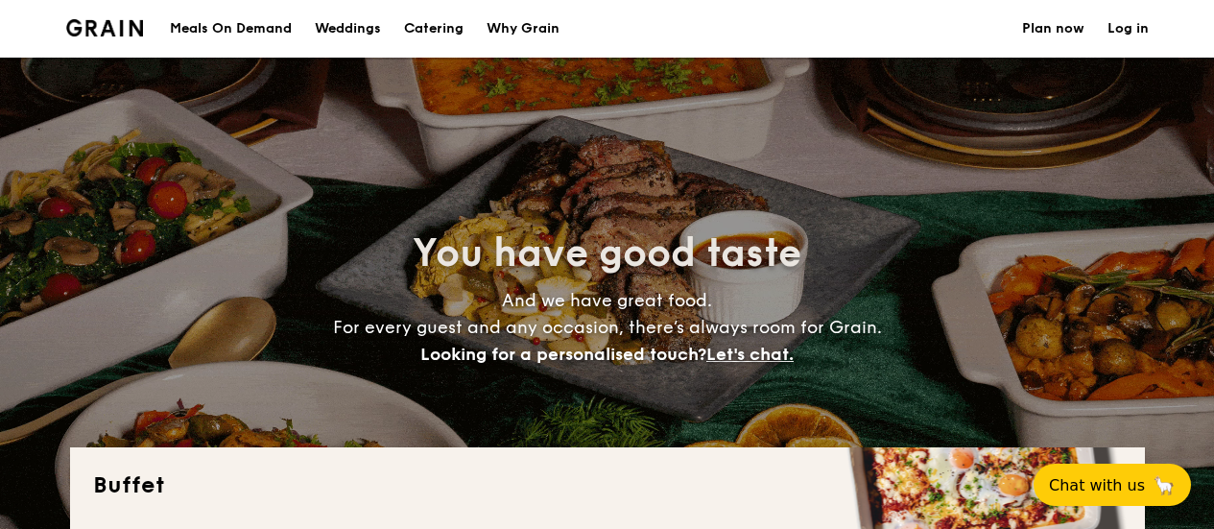 Image resolution: width=1214 pixels, height=529 pixels. What do you see at coordinates (606, 253) in the screenshot?
I see `span: You have good taste` at bounding box center [606, 253].